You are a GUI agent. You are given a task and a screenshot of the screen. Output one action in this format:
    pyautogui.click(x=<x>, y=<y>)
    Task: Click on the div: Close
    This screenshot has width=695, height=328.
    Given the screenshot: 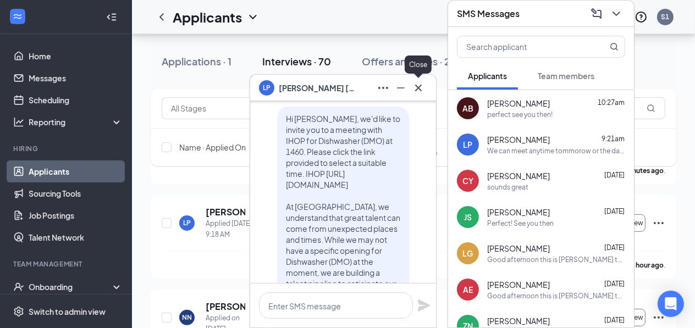 What is the action you would take?
    pyautogui.click(x=418, y=64)
    